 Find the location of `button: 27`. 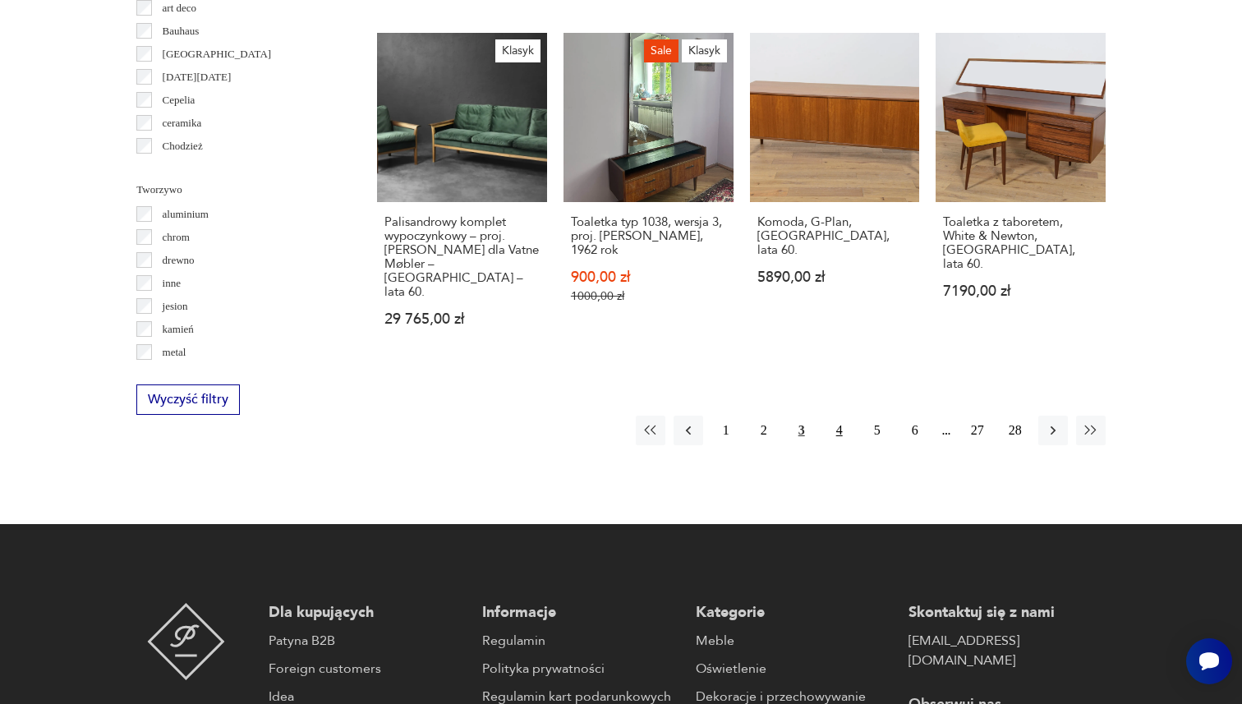

button: 27 is located at coordinates (978, 430).